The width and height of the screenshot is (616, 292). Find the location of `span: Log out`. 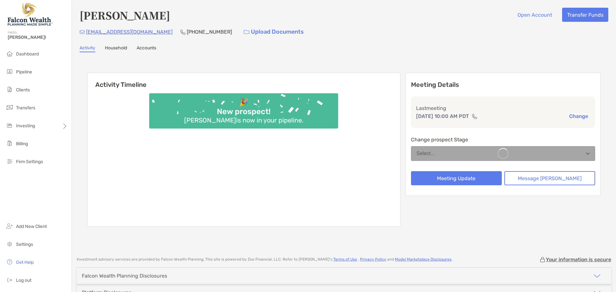

span: Log out is located at coordinates (24, 280).